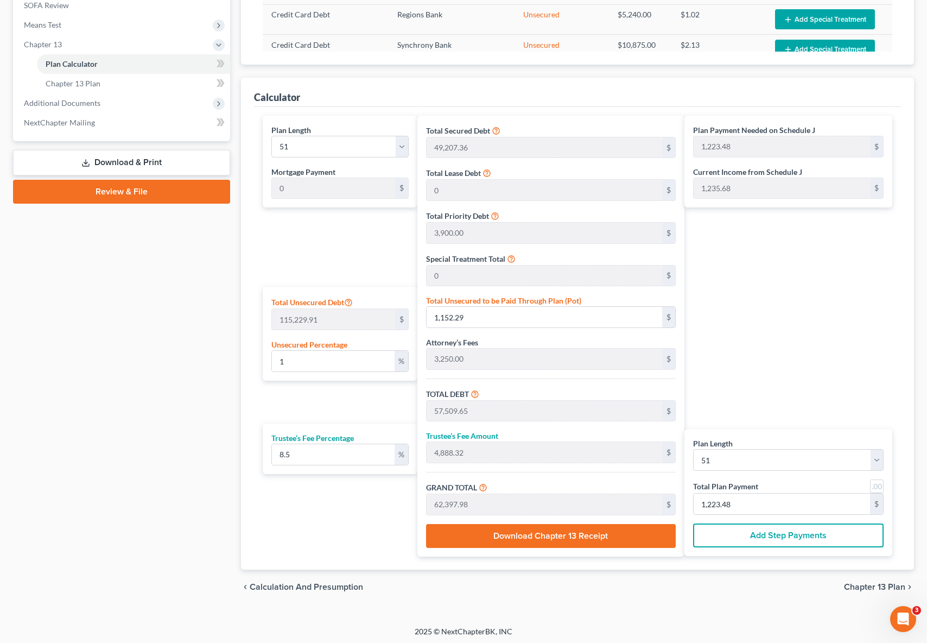 The height and width of the screenshot is (643, 927). I want to click on label: TOTAL DEBT, so click(447, 394).